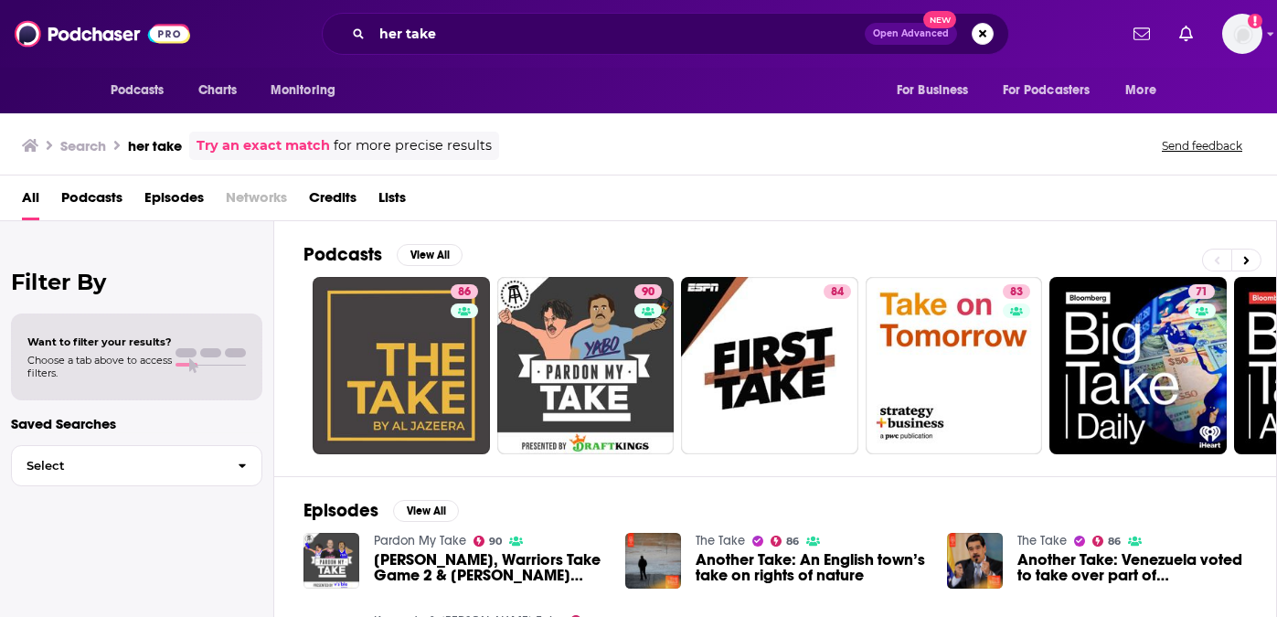 This screenshot has width=1277, height=617. I want to click on span: Credits, so click(333, 201).